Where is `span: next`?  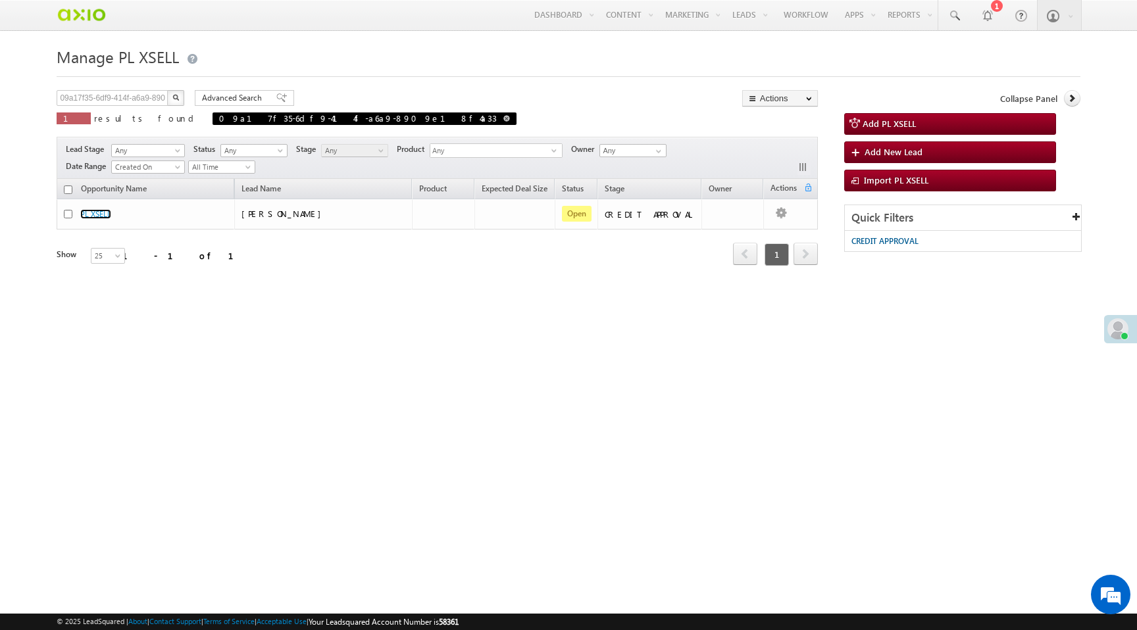
span: next is located at coordinates (805, 254).